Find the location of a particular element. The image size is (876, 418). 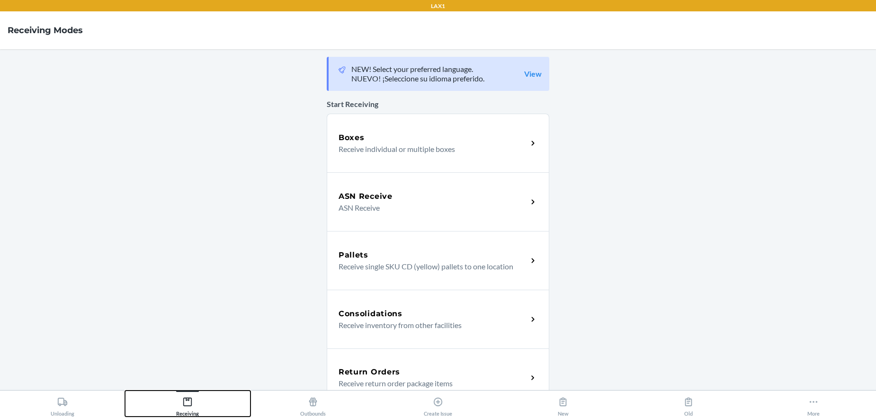

a: ASN ReceiveASN Receive is located at coordinates (438, 202).